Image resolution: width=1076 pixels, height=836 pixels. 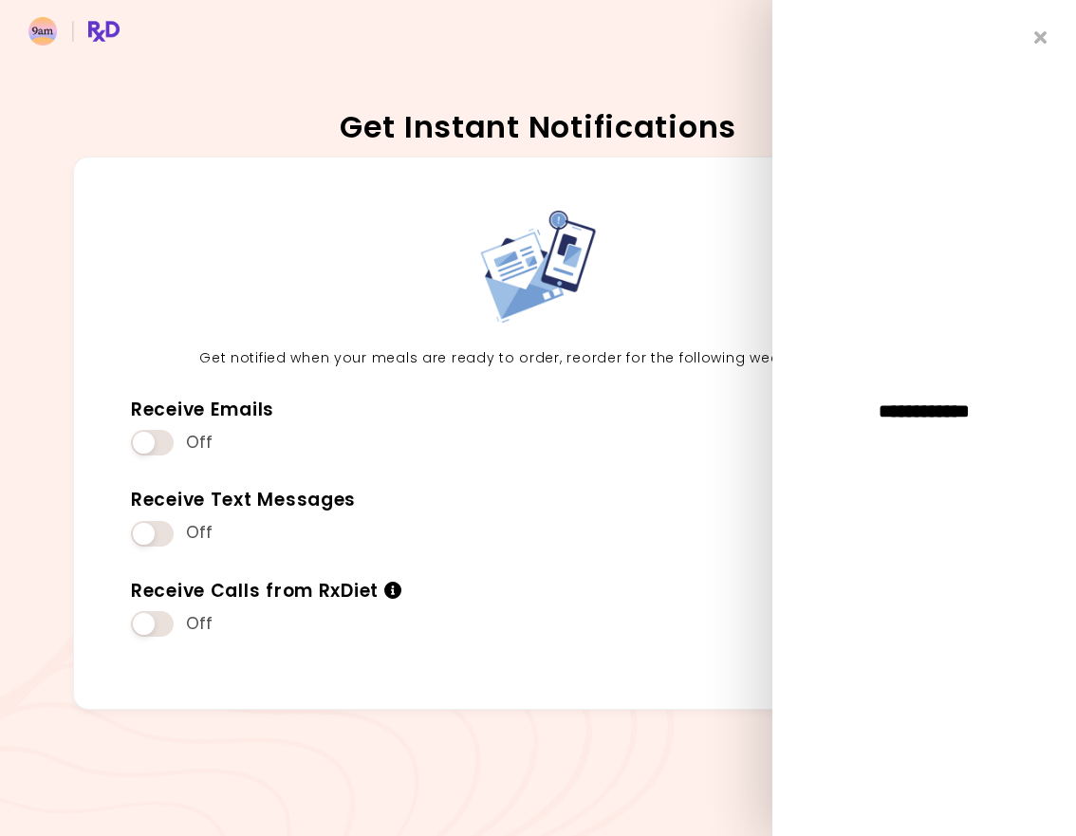 I want to click on i: Close, so click(x=1041, y=37).